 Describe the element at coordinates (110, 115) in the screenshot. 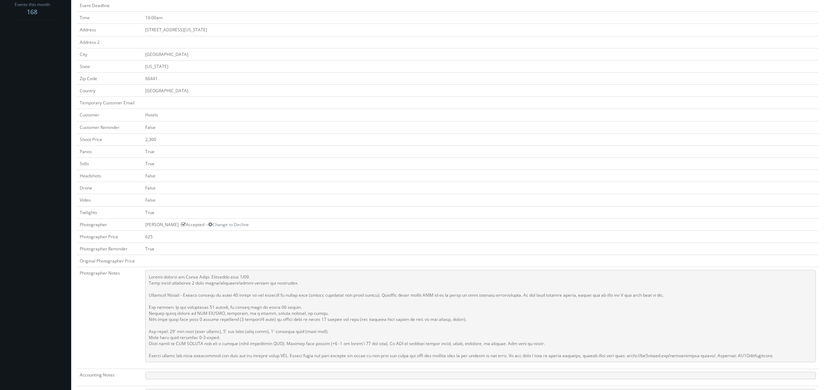

I see `td: Customer` at that location.